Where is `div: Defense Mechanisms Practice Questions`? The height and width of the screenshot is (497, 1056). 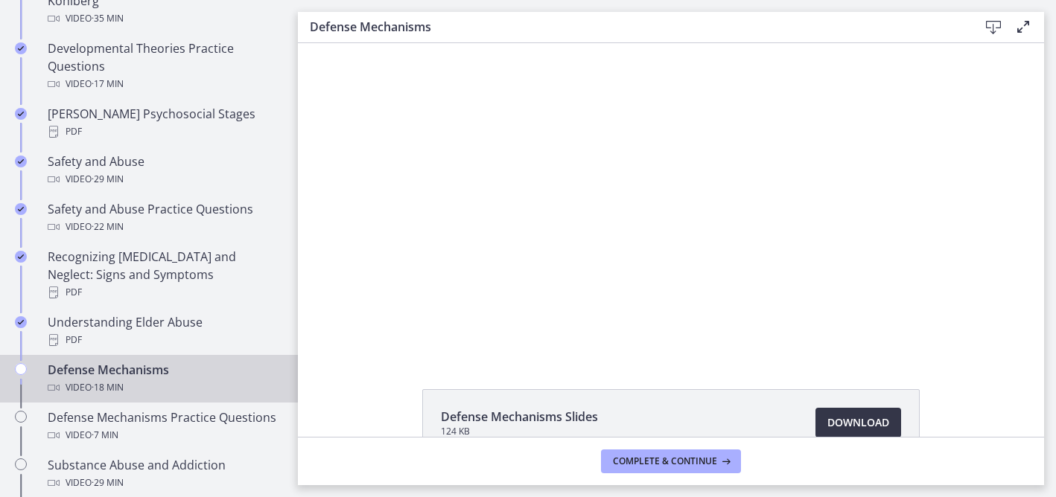
div: Defense Mechanisms Practice Questions is located at coordinates (164, 427).